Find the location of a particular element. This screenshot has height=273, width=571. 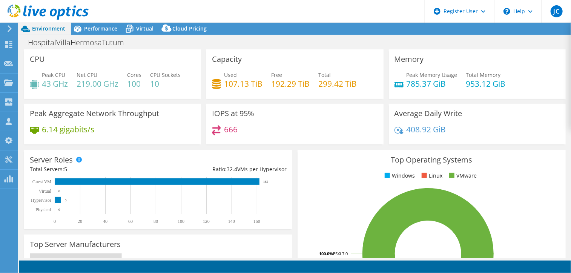

text: 160 is located at coordinates (257, 221).